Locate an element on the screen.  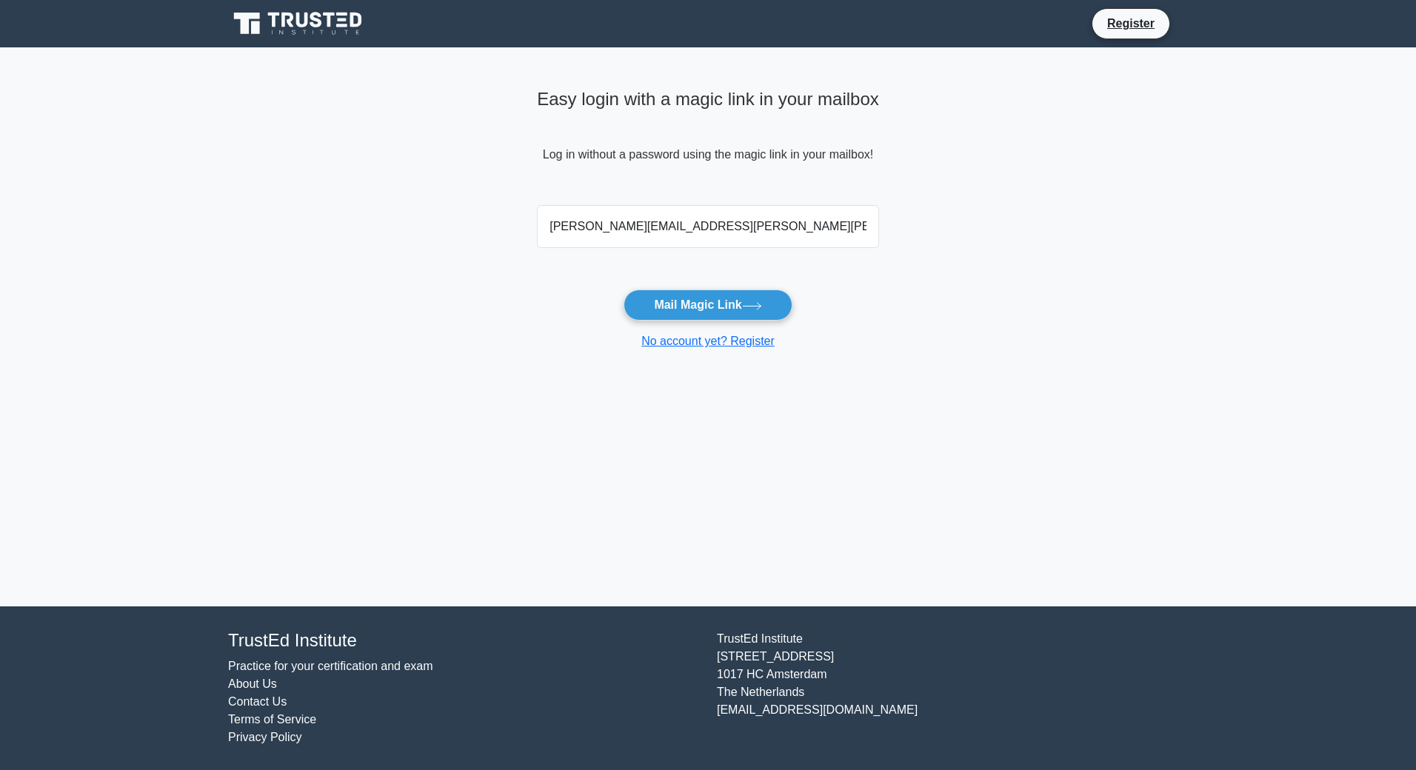
a: Terms of Service is located at coordinates (272, 719).